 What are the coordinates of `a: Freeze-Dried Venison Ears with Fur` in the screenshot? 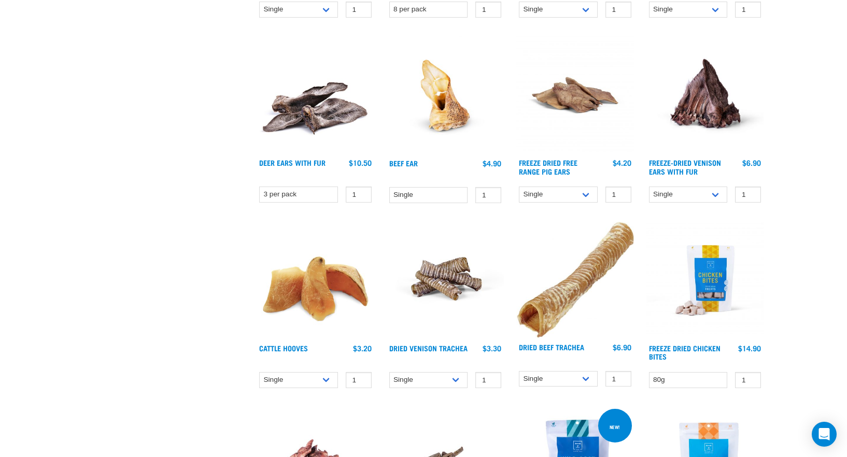 It's located at (685, 166).